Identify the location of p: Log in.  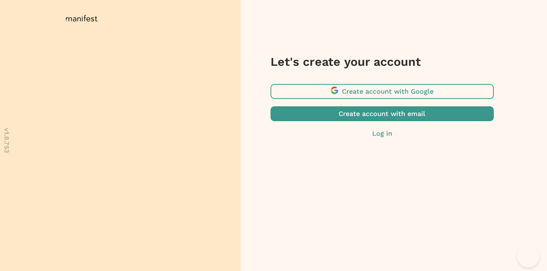
(382, 134).